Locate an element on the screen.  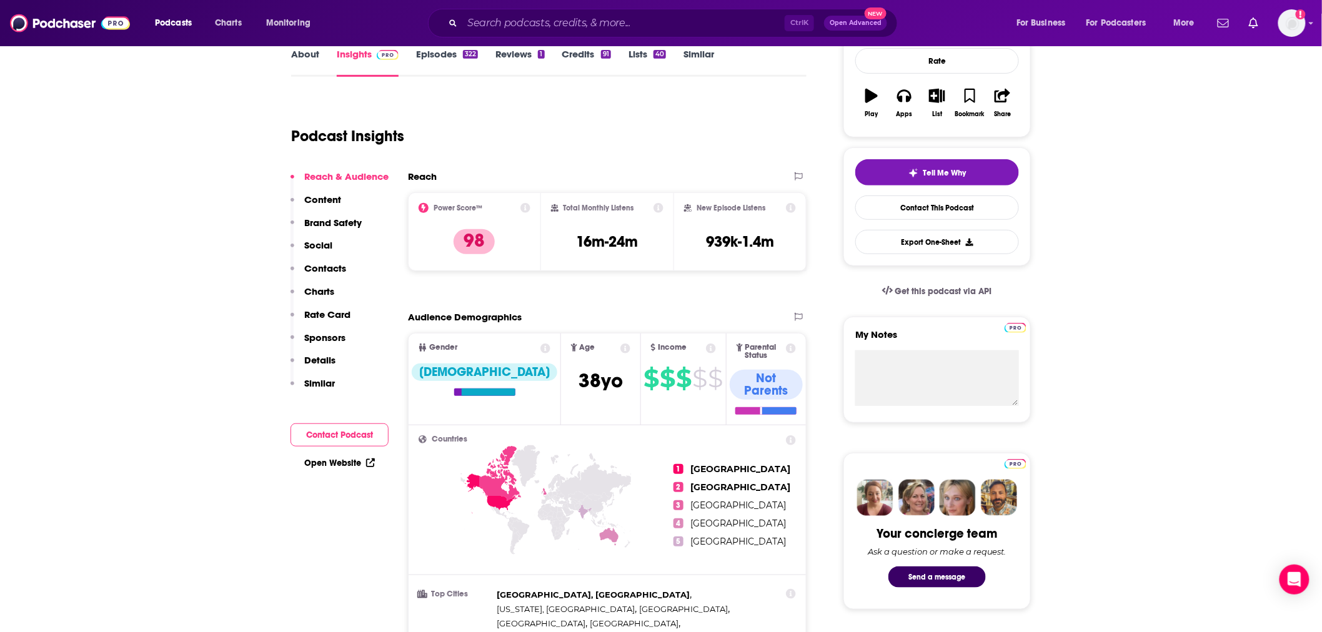
a: Lists40 is located at coordinates (647, 62).